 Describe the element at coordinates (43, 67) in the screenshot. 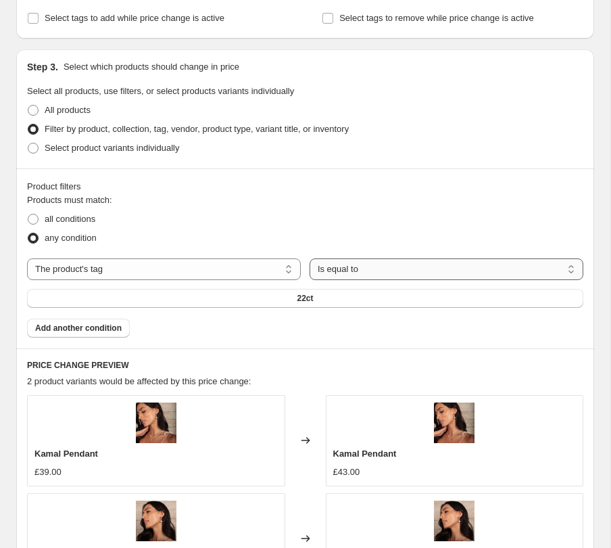

I see `h2: Step 3.` at that location.